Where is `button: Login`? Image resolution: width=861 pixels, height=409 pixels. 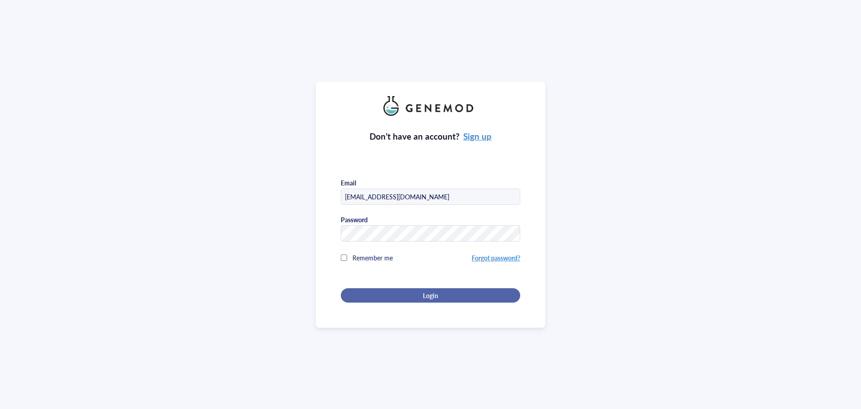
button: Login is located at coordinates (430, 295).